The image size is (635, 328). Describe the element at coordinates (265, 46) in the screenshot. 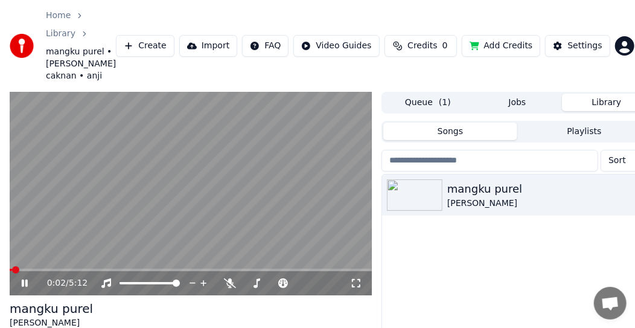

I see `button: FAQ` at that location.